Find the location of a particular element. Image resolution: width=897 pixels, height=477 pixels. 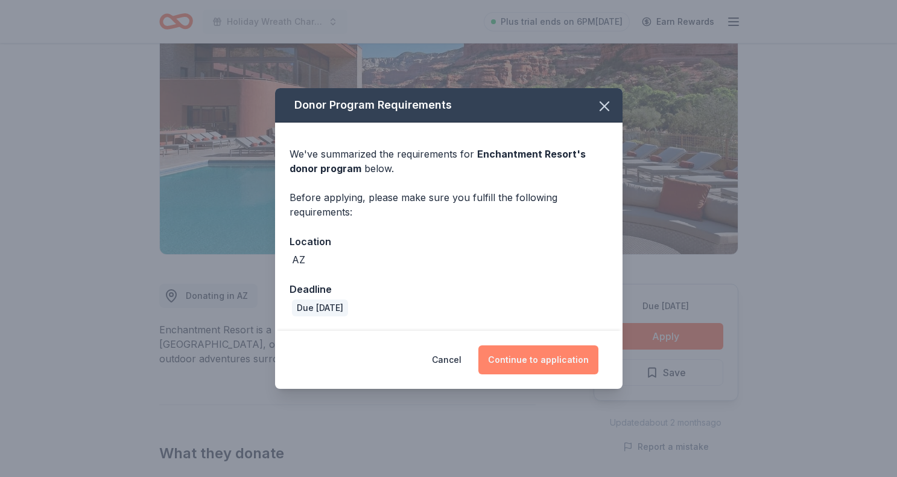

button: Cancel is located at coordinates (446, 360).